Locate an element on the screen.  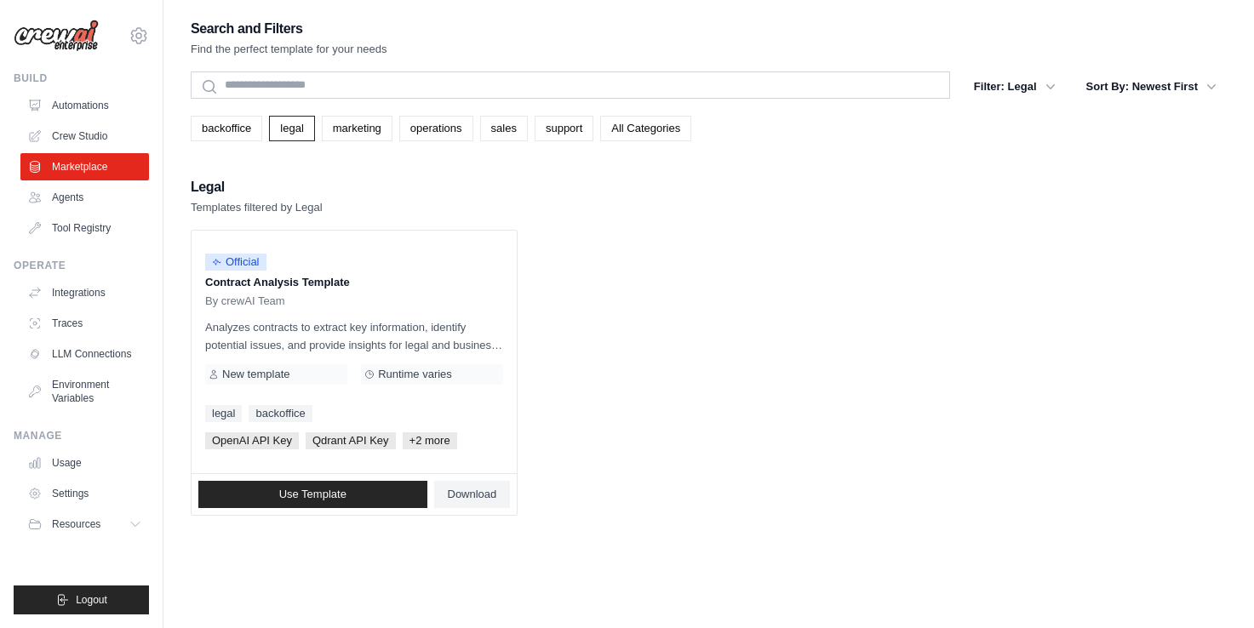
p: Contract Analysis Template is located at coordinates (354, 283).